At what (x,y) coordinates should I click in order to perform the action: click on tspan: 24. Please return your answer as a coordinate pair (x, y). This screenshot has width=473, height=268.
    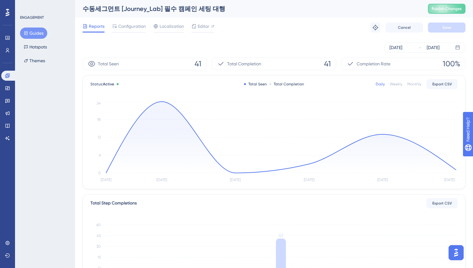
    Looking at the image, I should click on (99, 103).